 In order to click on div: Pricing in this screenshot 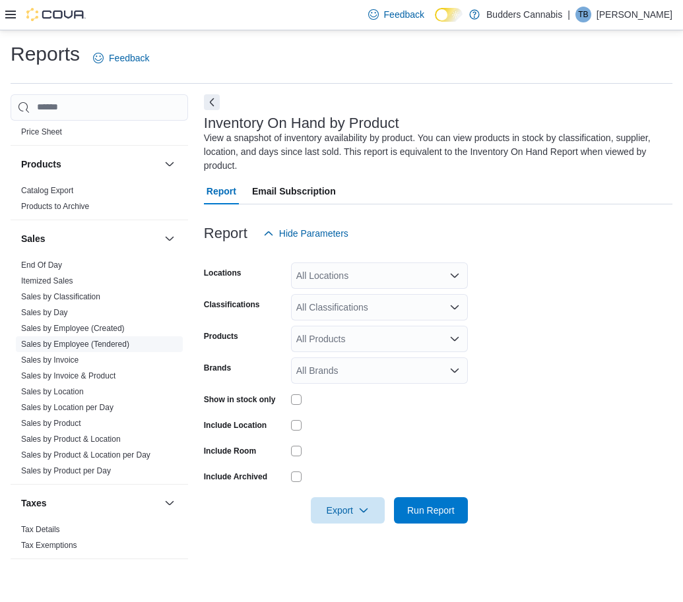, I will do `click(99, 135)`.